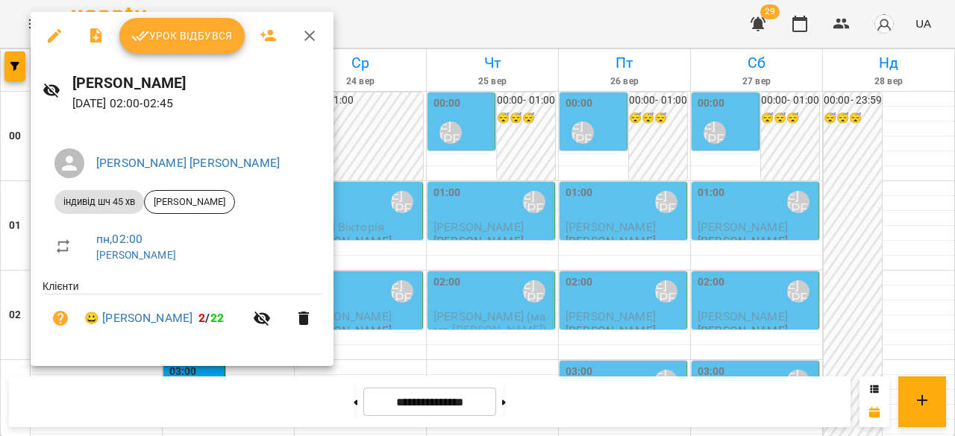  What do you see at coordinates (201, 318) in the screenshot?
I see `span: 2` at bounding box center [201, 318].